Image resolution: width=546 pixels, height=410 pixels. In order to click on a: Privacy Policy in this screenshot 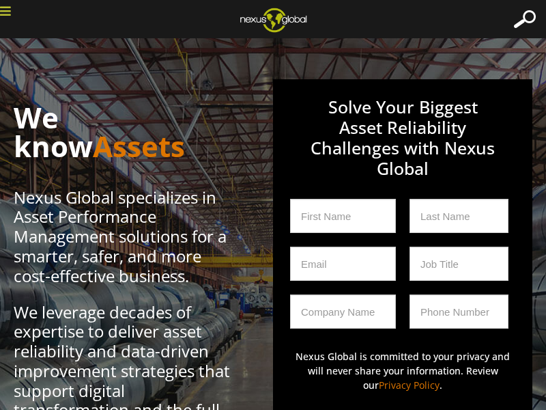, I will do `click(409, 384)`.